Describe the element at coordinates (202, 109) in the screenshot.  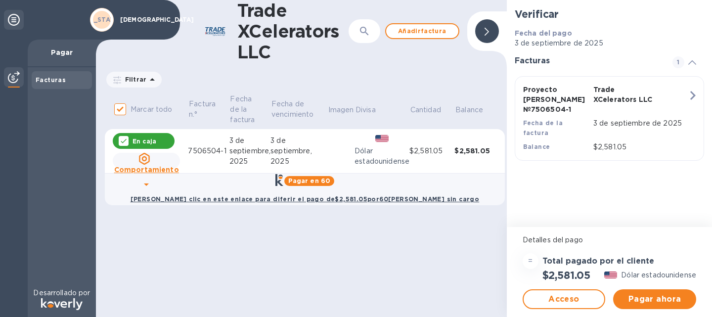
I see `font: Factura n.°` at that location.